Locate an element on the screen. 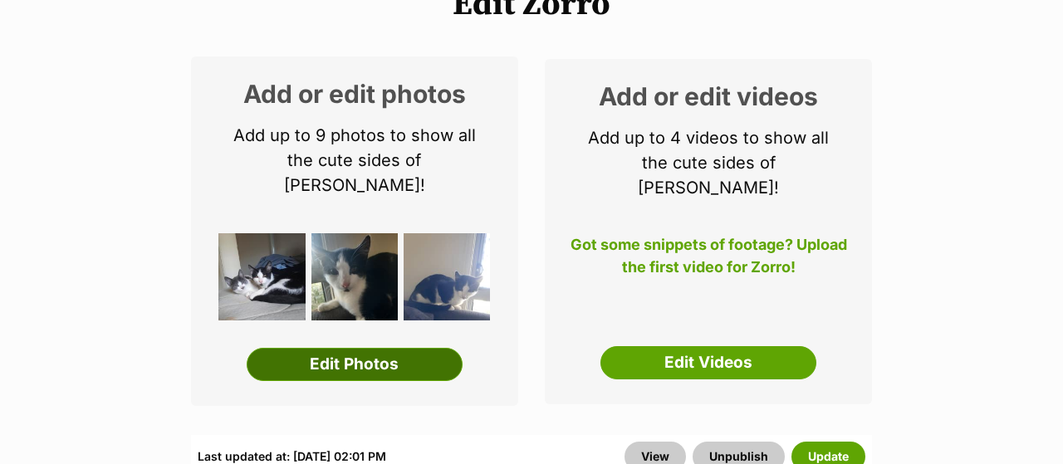 This screenshot has width=1063, height=464. a: Edit Photos is located at coordinates (355, 365).